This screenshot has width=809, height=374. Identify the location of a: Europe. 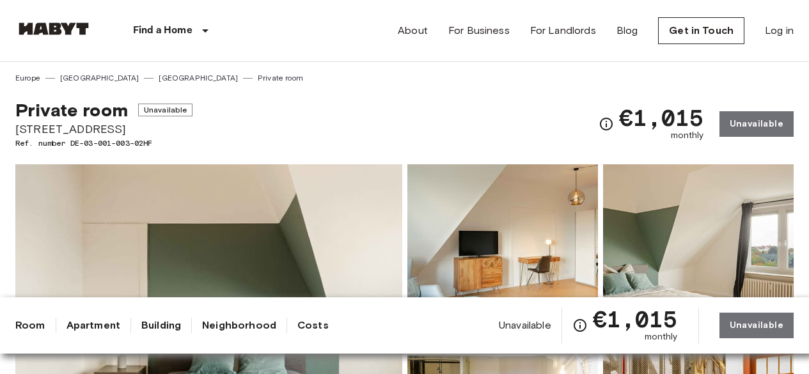
(28, 78).